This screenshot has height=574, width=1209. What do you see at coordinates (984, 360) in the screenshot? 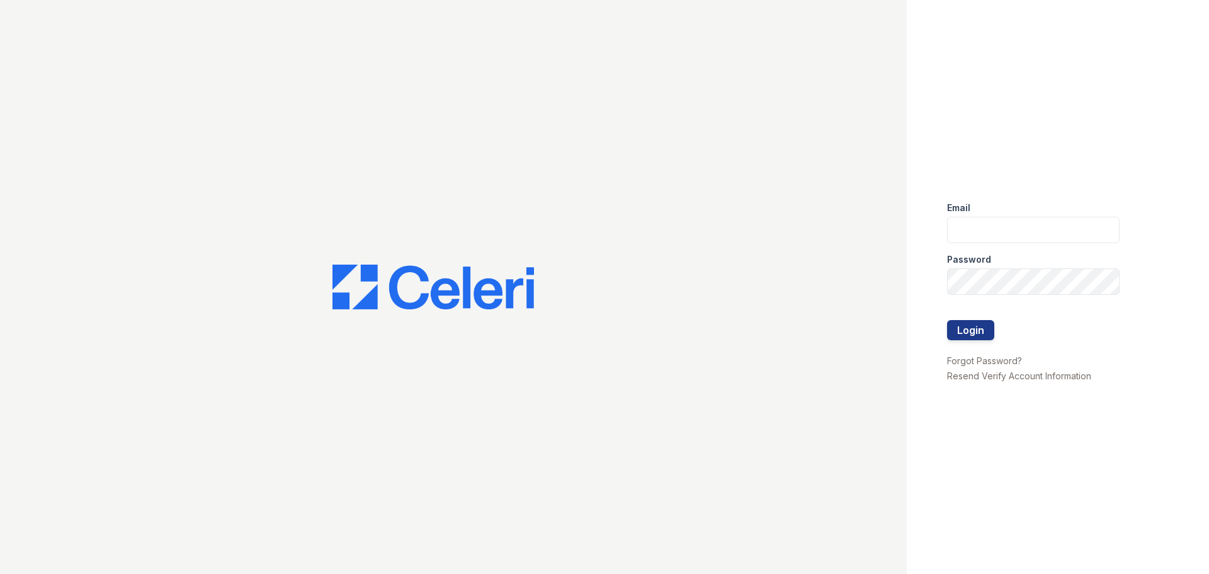
I see `a: Forgot Password?` at bounding box center [984, 360].